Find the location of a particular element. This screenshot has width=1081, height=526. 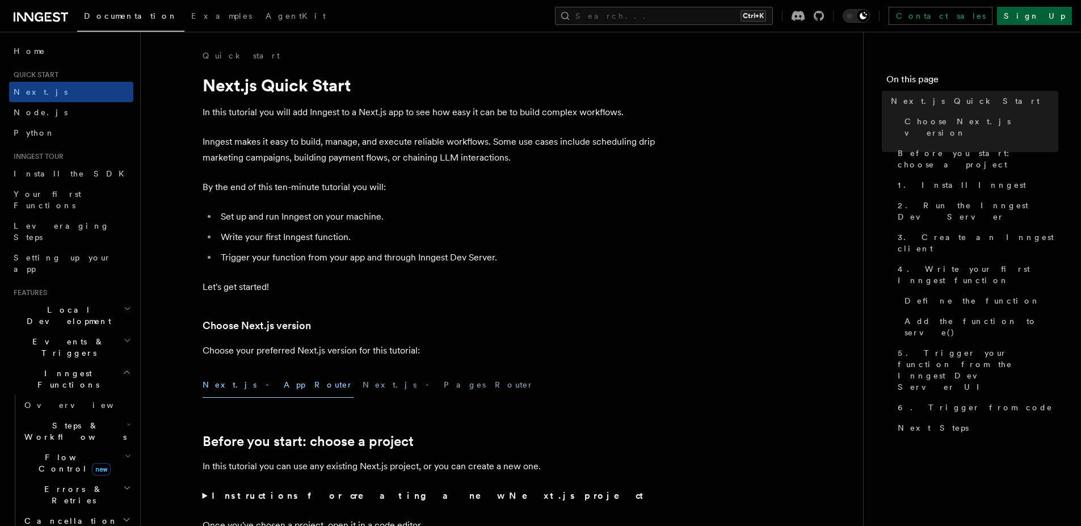

button: Steps & Workflows is located at coordinates (77, 431).